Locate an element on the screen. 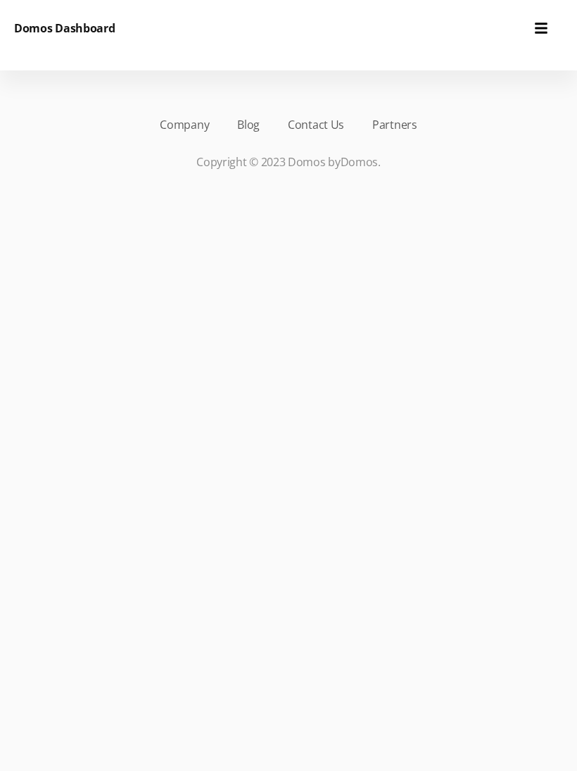  a: Contact Us is located at coordinates (316, 125).